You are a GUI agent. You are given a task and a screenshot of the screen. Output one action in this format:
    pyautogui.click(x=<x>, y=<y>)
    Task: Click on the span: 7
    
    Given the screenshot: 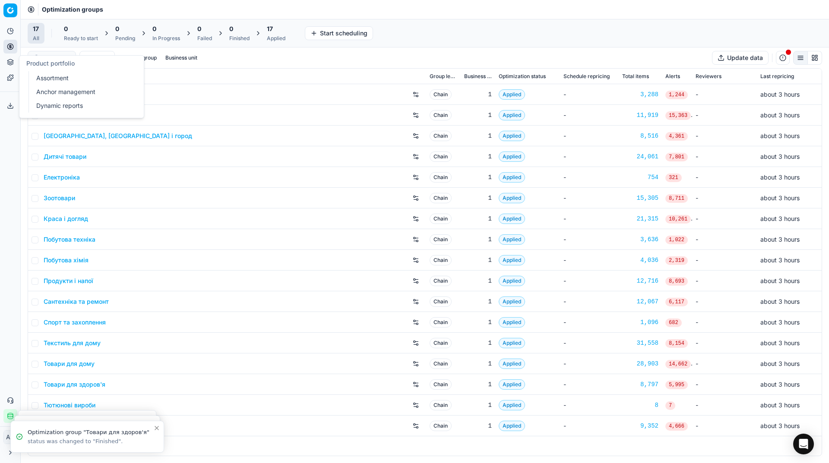 What is the action you would take?
    pyautogui.click(x=670, y=406)
    